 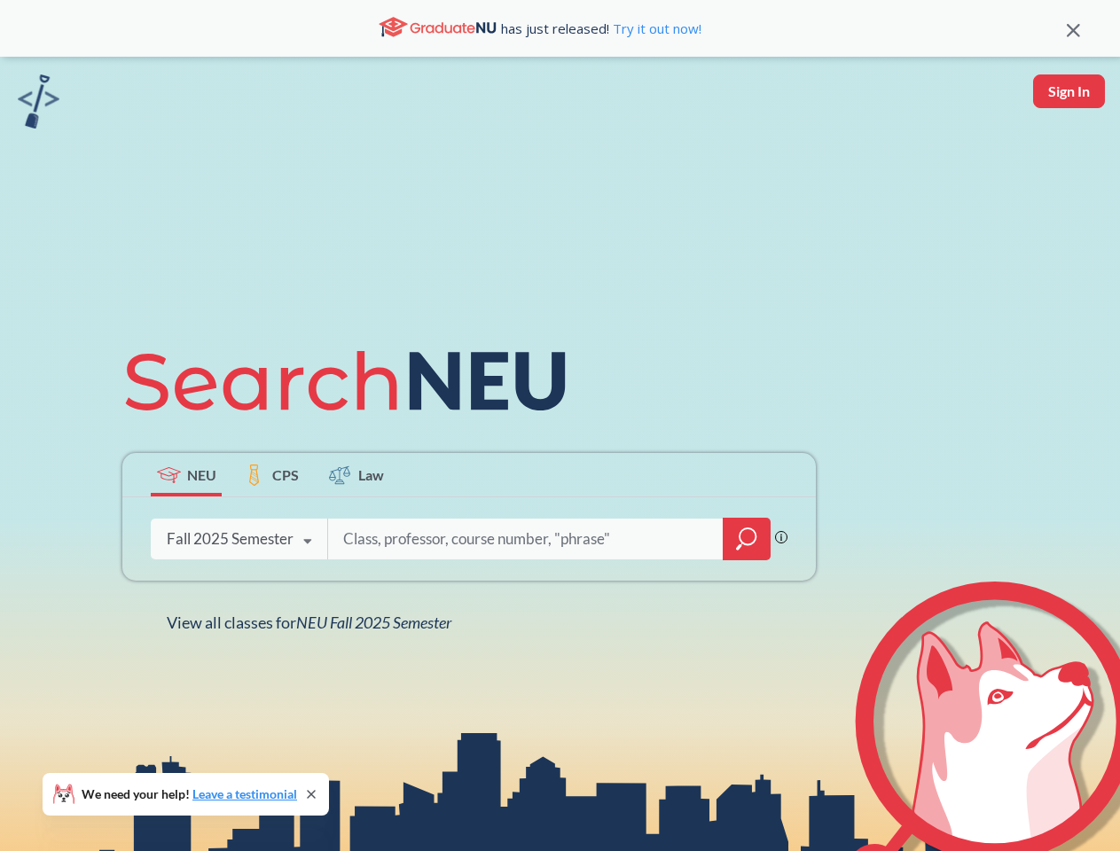 What do you see at coordinates (201, 474) in the screenshot?
I see `span: NEU` at bounding box center [201, 474].